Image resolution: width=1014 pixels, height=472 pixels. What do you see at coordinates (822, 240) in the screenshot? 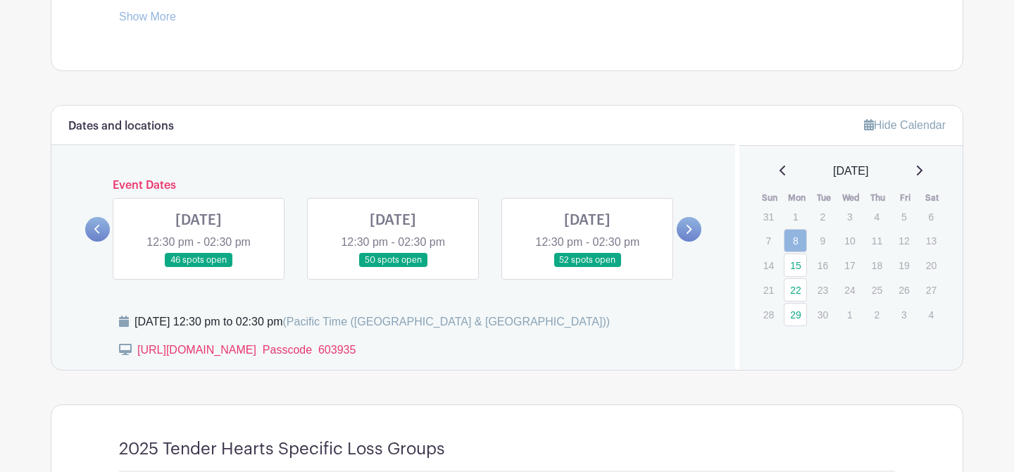
I see `p: 9` at bounding box center [822, 240].